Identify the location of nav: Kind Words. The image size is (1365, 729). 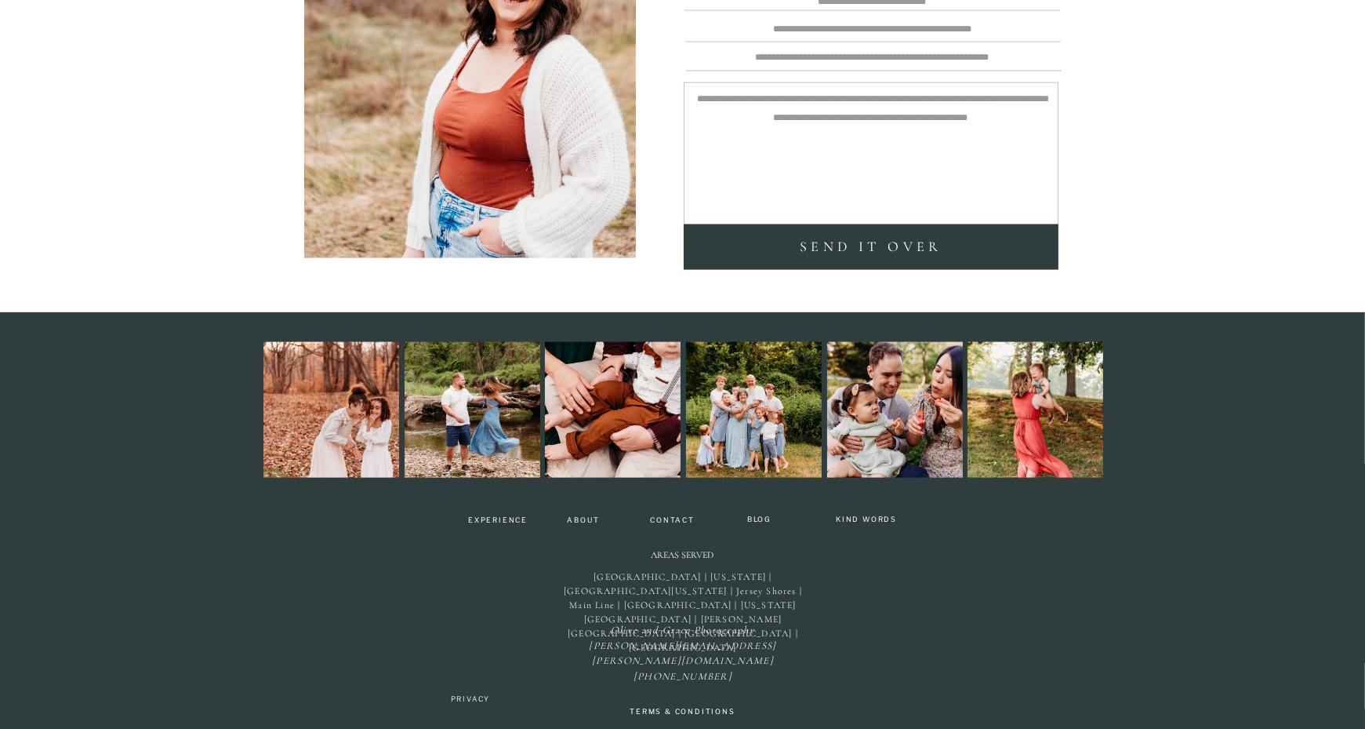
(867, 521).